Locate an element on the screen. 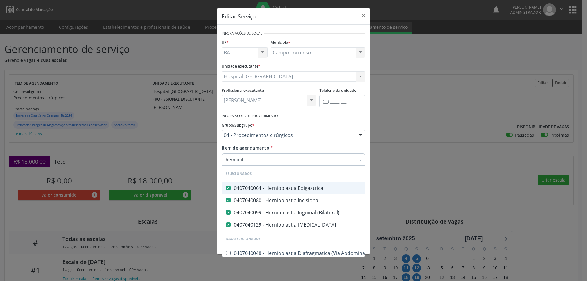 Image resolution: width=587 pixels, height=281 pixels. small: Informações de Procedimento is located at coordinates (250, 116).